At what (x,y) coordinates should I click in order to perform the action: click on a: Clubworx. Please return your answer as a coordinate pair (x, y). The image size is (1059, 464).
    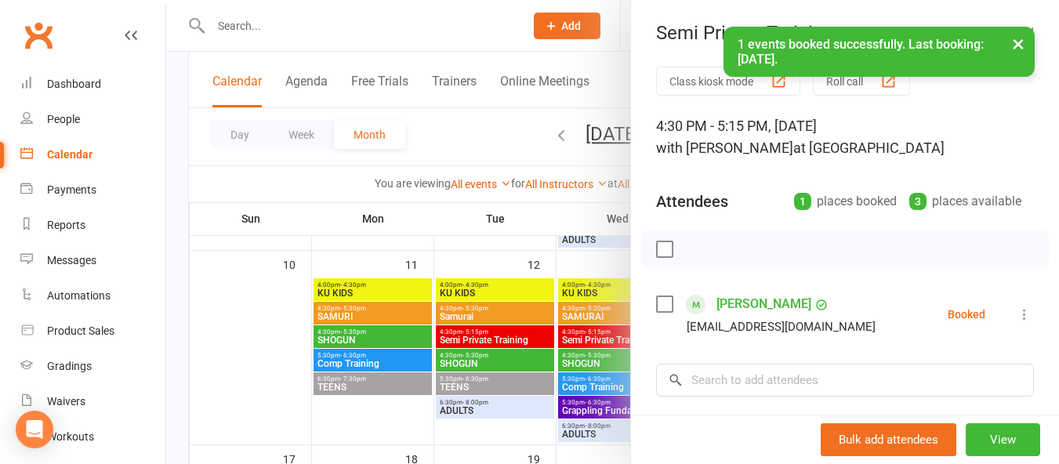
    Looking at the image, I should click on (38, 35).